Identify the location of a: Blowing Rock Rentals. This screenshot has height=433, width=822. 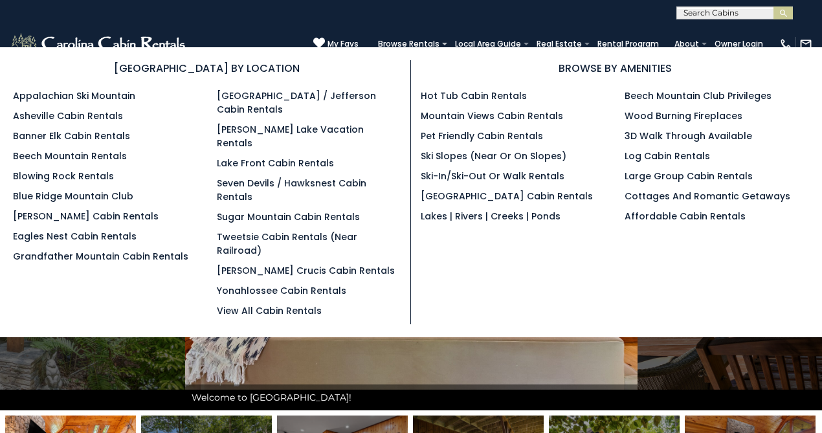
(63, 176).